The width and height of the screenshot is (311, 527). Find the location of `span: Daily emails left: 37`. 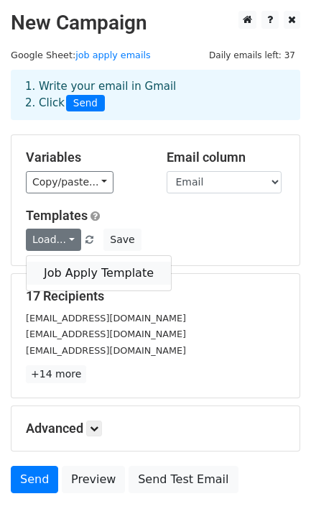

span: Daily emails left: 37 is located at coordinates (252, 55).